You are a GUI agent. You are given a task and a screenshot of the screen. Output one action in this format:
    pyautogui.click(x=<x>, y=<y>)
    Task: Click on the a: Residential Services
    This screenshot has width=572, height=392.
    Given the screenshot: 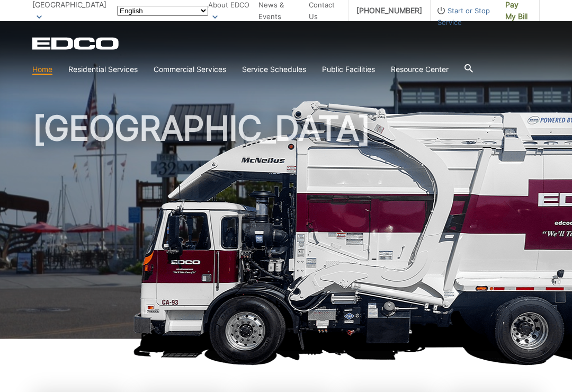 What is the action you would take?
    pyautogui.click(x=103, y=69)
    